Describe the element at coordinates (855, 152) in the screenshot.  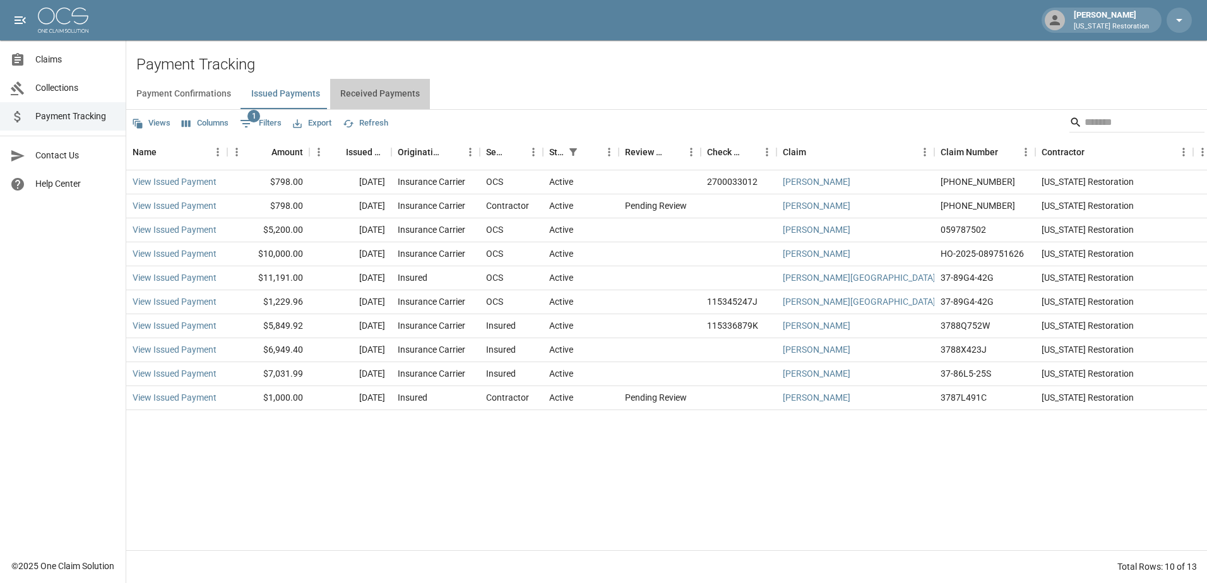
I see `div: Claim` at that location.